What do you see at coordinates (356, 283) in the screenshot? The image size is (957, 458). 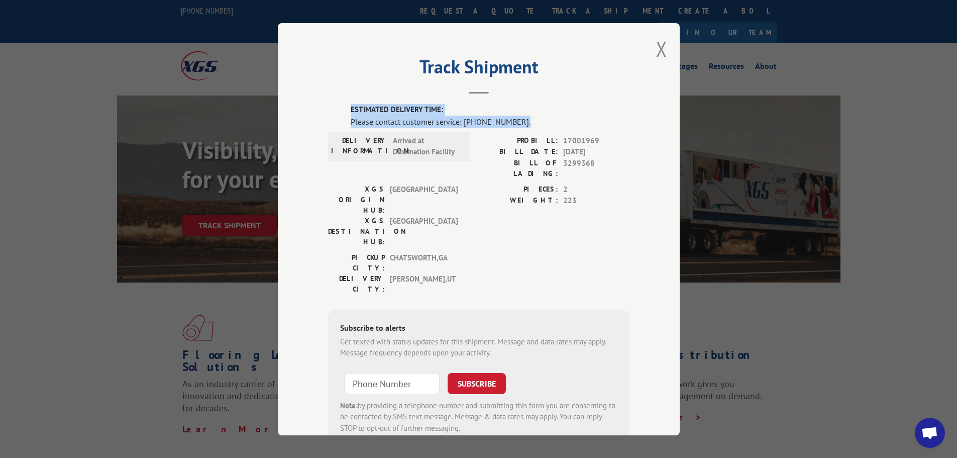 I see `label: DELIVERY CITY:` at bounding box center [356, 283].